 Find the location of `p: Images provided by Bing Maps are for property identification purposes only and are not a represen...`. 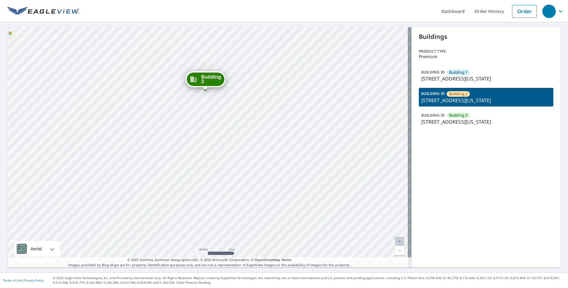

p: Images provided by Bing Maps are for property identification purposes only and are not a represen... is located at coordinates (209, 262).